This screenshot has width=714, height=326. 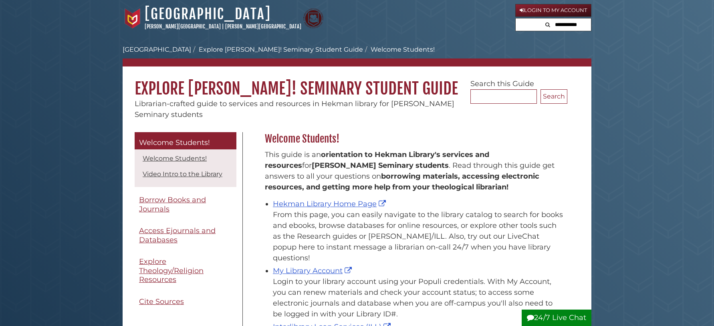 I want to click on span: Welcome Students!, so click(x=174, y=143).